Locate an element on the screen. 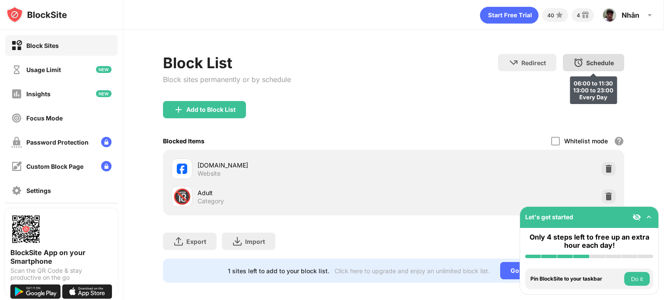 This screenshot has height=300, width=664. img: reward-small.svg is located at coordinates (585, 15).